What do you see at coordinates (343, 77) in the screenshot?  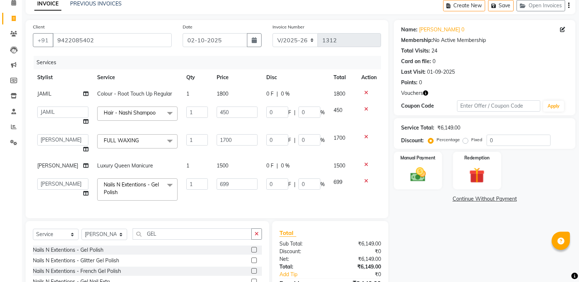 I see `th: Total` at bounding box center [343, 77].